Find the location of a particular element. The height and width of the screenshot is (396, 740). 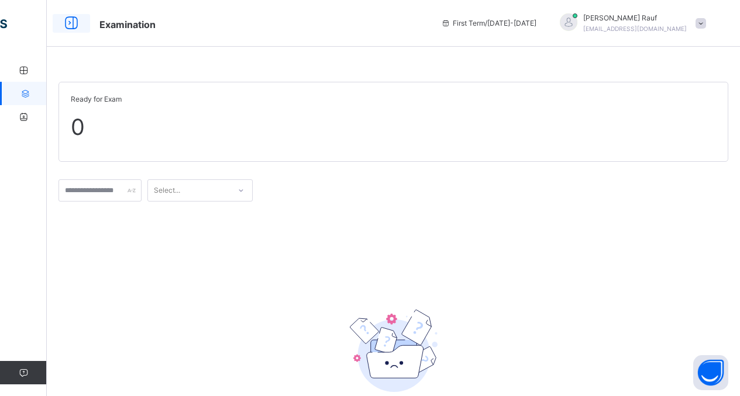

div: Select... is located at coordinates (167, 191).